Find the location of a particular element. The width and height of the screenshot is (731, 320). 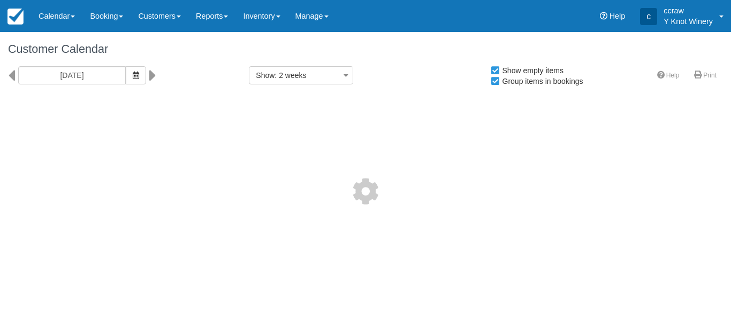

span: : 2 weeks is located at coordinates (290, 75).